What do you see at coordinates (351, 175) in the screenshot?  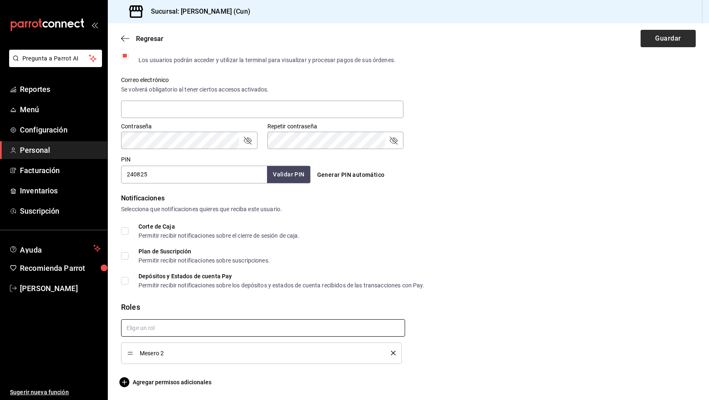 I see `button: Generar PIN automático` at bounding box center [351, 175].